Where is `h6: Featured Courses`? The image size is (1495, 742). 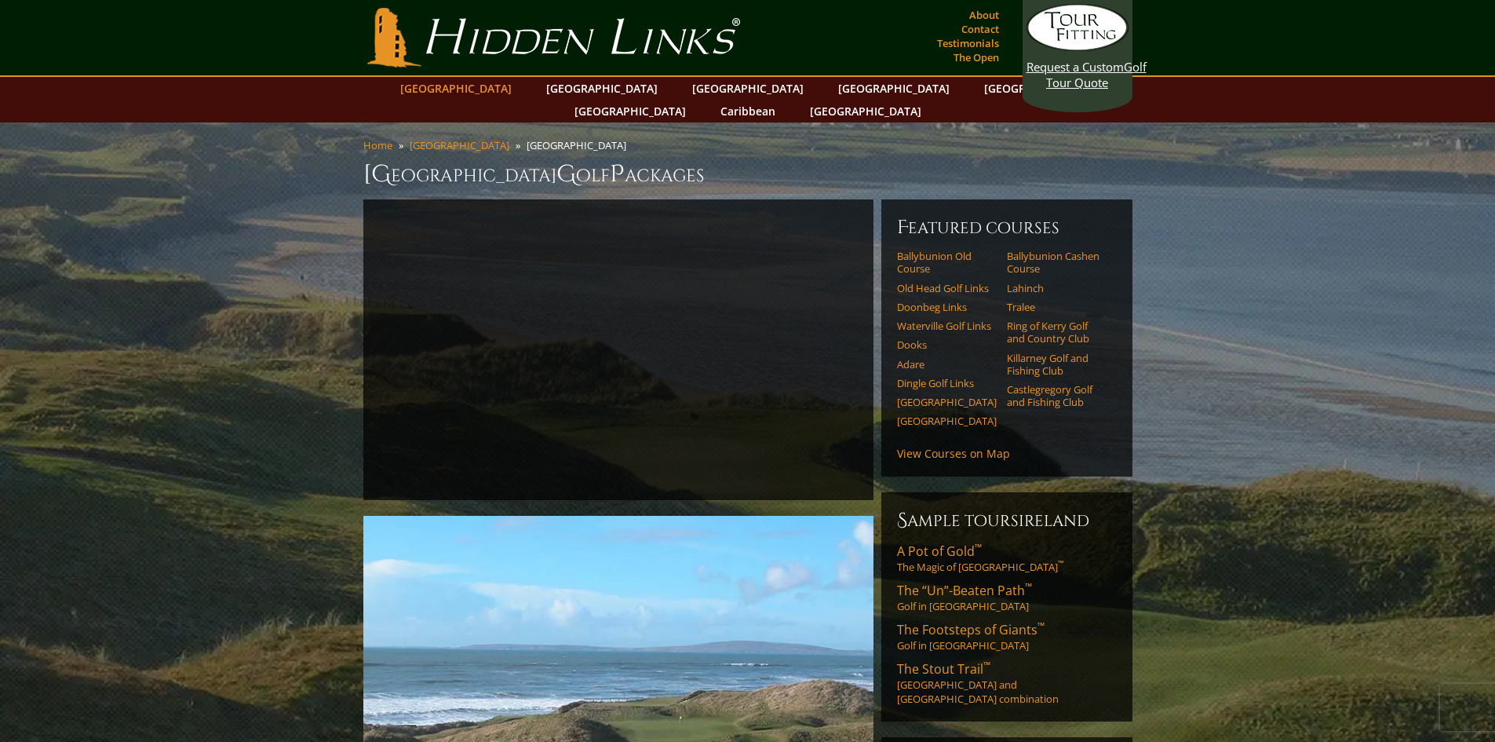
h6: Featured Courses is located at coordinates (1007, 228).